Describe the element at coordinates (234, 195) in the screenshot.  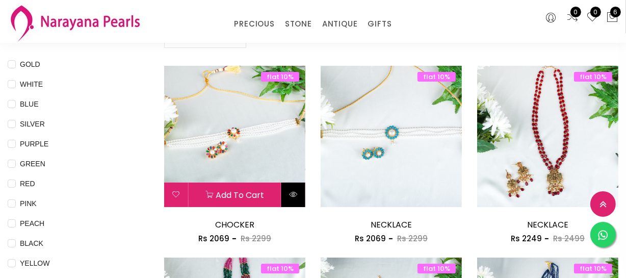
I see `button: Add to cart` at that location.